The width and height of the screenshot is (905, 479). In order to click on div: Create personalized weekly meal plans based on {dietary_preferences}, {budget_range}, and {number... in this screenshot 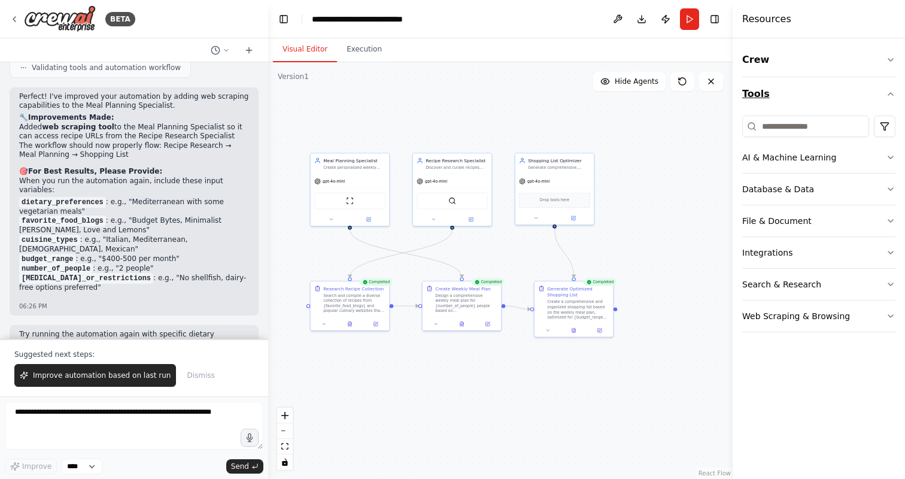, I will do `click(354, 168)`.